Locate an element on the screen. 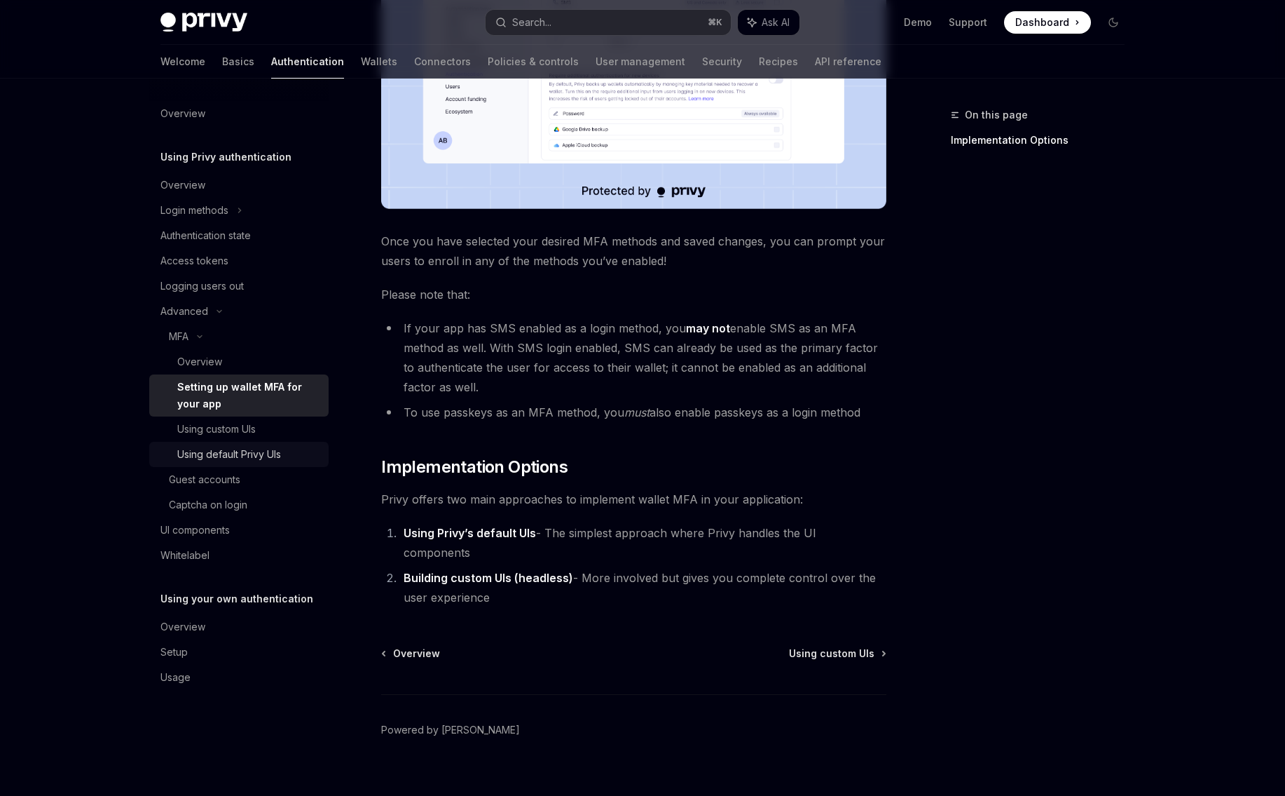 The height and width of the screenshot is (796, 1285). button: Ask AI is located at coordinates (769, 22).